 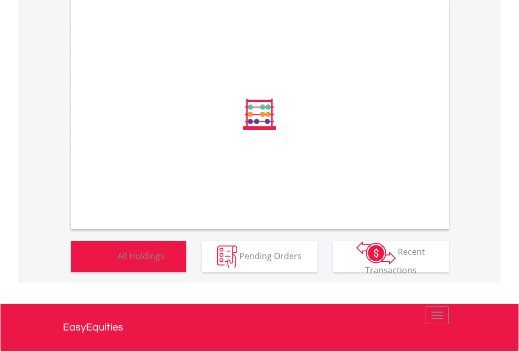 What do you see at coordinates (141, 256) in the screenshot?
I see `span: All Holdings` at bounding box center [141, 256].